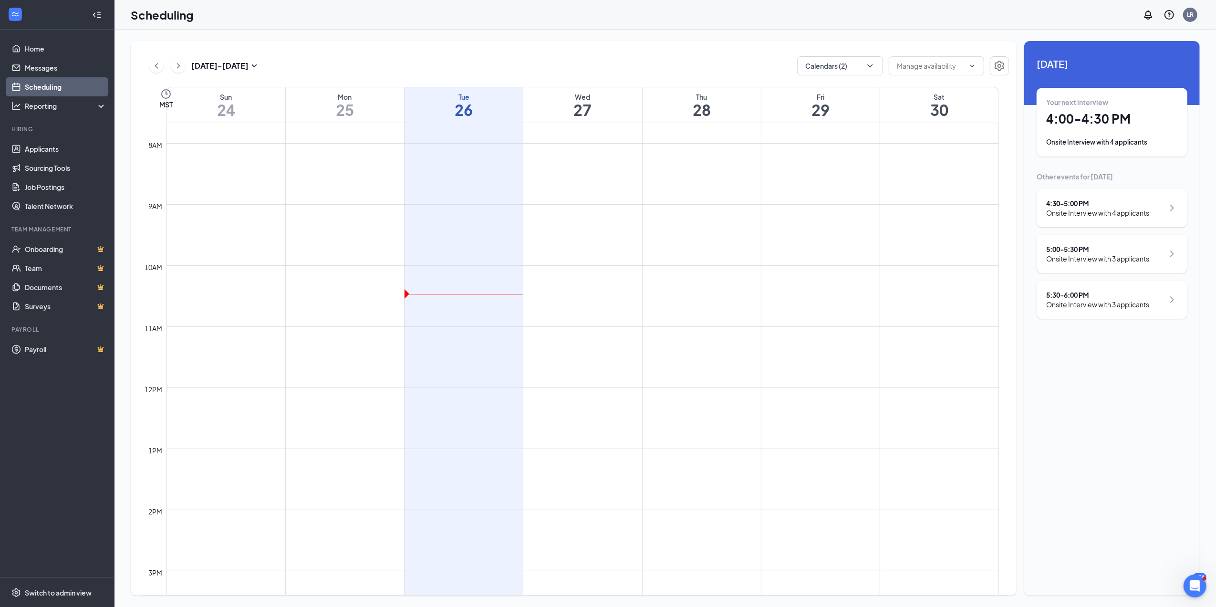 This screenshot has width=1216, height=607. Describe the element at coordinates (65, 149) in the screenshot. I see `a: Applicants` at that location.